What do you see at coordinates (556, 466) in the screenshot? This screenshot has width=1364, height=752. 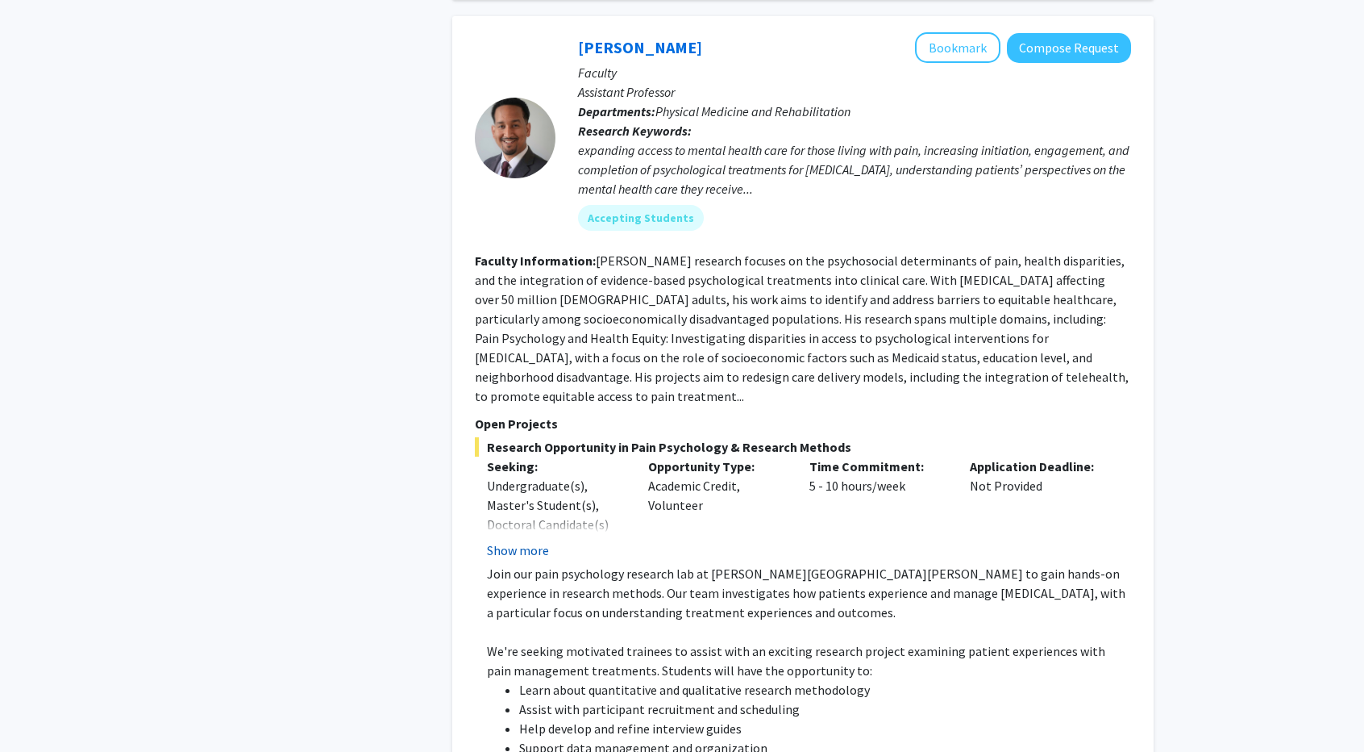 I see `p: Seeking:` at bounding box center [556, 466].